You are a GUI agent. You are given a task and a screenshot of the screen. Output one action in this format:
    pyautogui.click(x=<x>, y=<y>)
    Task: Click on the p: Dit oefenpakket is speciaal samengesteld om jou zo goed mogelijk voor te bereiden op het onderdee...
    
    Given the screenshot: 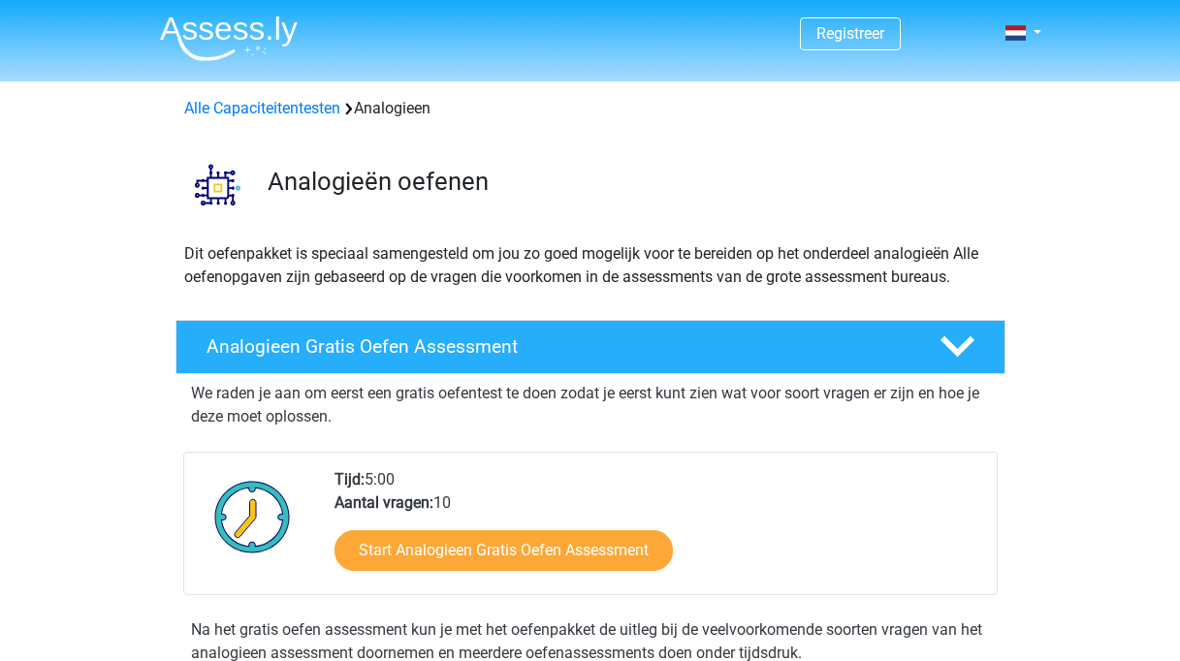 What is the action you would take?
    pyautogui.click(x=591, y=266)
    